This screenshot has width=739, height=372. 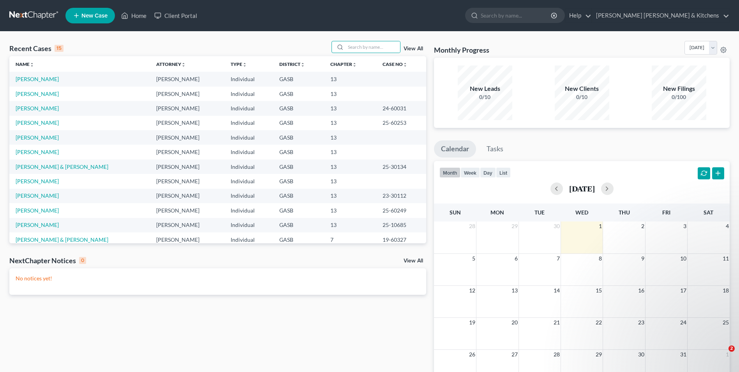 I want to click on a: Attorneyunfold_more, so click(x=171, y=64).